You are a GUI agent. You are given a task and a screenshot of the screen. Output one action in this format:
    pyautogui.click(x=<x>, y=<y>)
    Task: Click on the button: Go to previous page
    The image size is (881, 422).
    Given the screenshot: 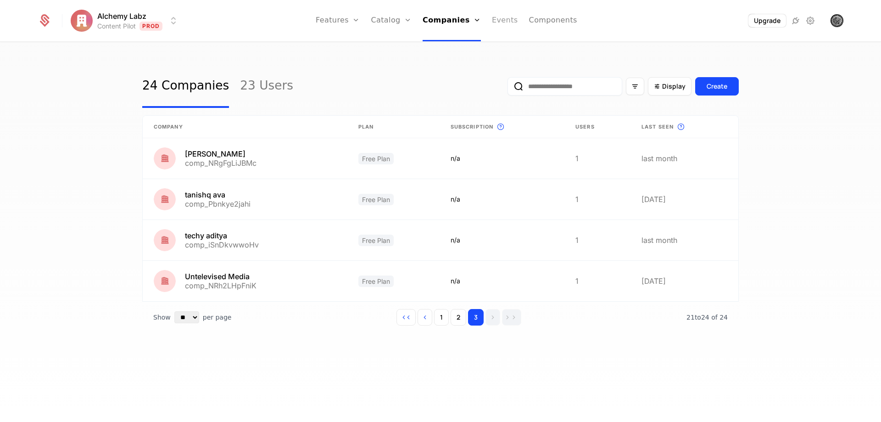 What is the action you would take?
    pyautogui.click(x=425, y=317)
    